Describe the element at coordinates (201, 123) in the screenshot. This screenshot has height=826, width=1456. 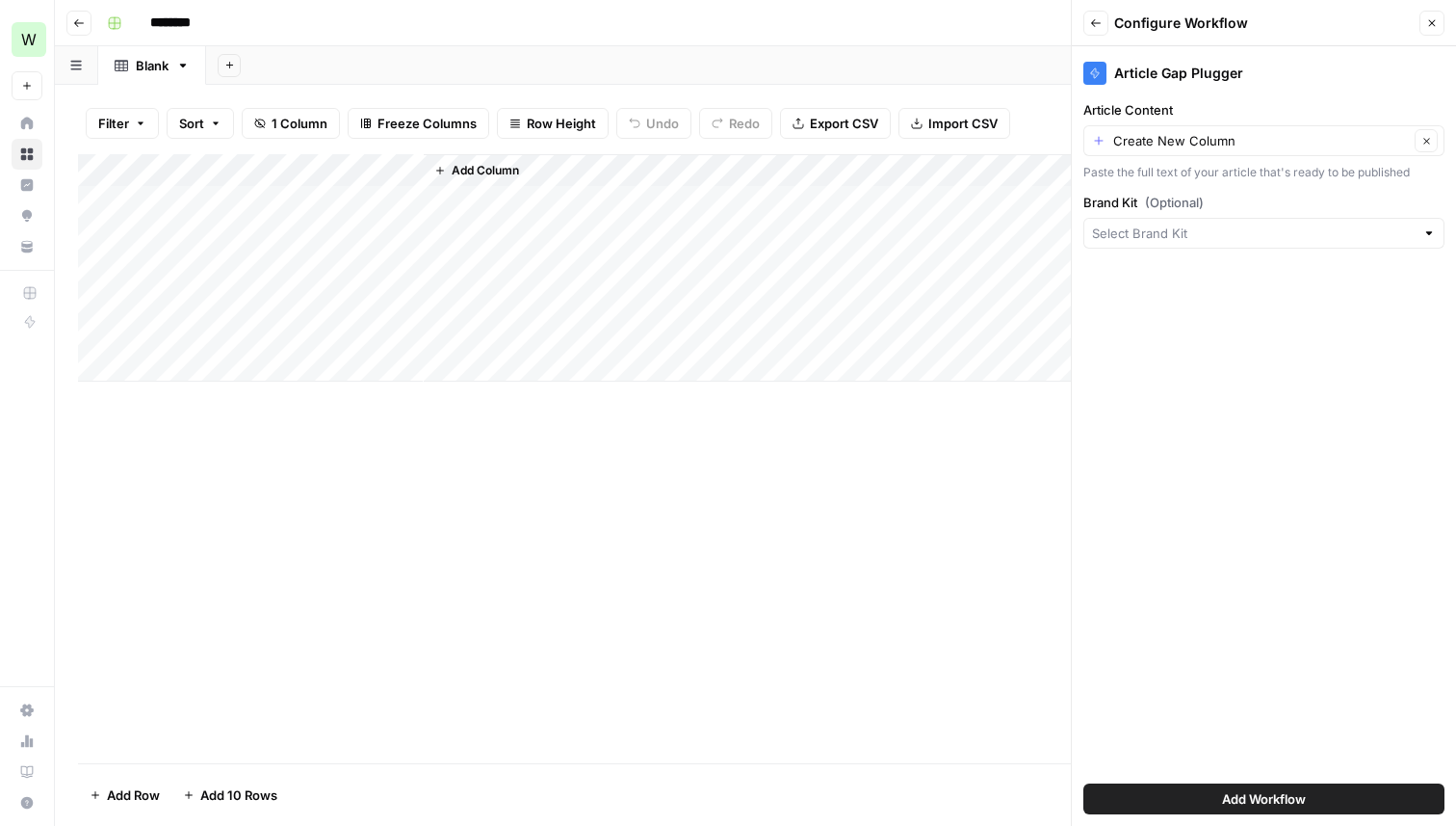
I see `button: Sort` at that location.